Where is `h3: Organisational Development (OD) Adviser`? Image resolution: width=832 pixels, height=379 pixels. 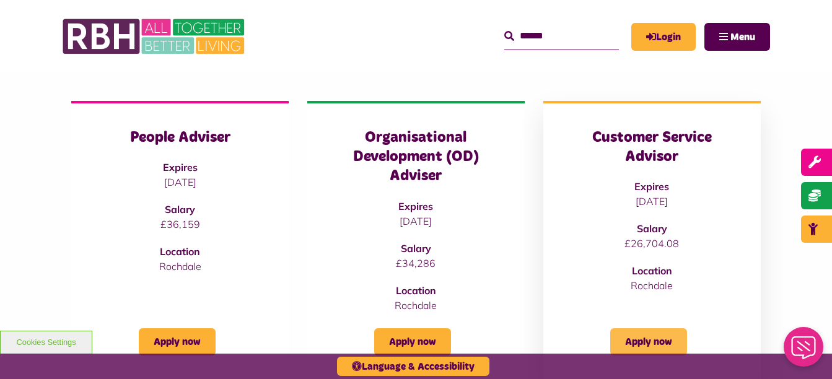
h3: Organisational Development (OD) Adviser is located at coordinates (416, 157).